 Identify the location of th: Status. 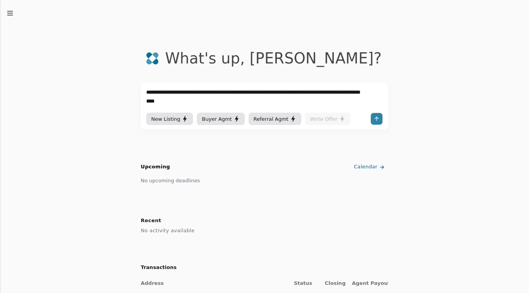
(303, 283).